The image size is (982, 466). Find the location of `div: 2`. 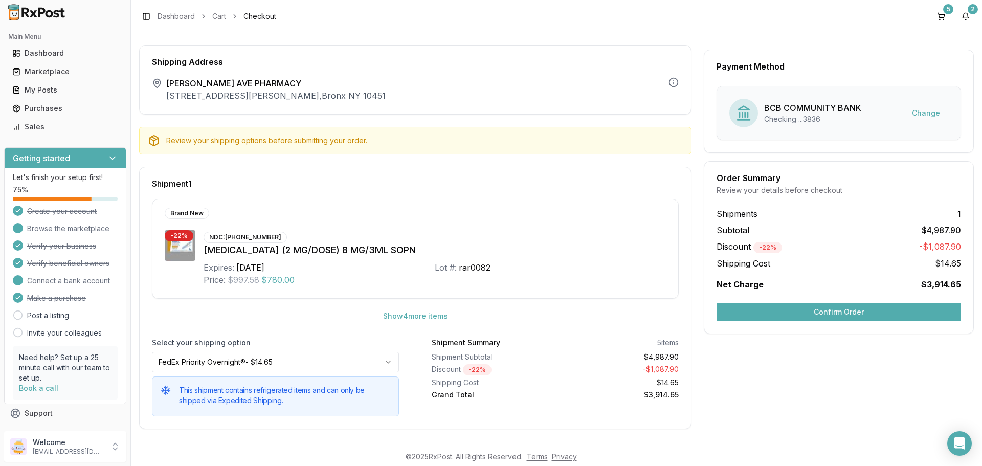

div: 2 is located at coordinates (973, 9).